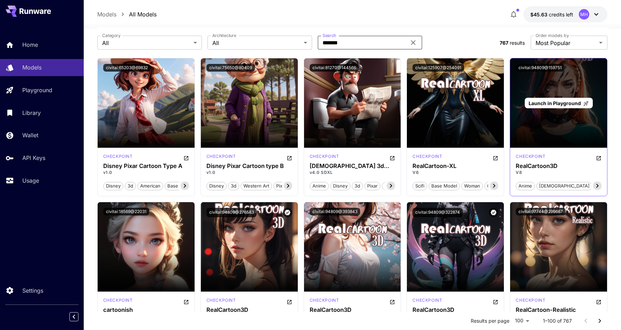 This screenshot has height=330, width=621. What do you see at coordinates (372, 186) in the screenshot?
I see `button: pixar` at bounding box center [372, 186].